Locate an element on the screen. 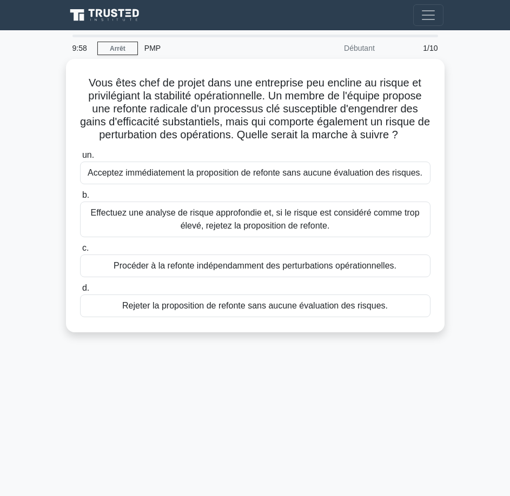 The width and height of the screenshot is (510, 496). font: Arrêt is located at coordinates (117, 48).